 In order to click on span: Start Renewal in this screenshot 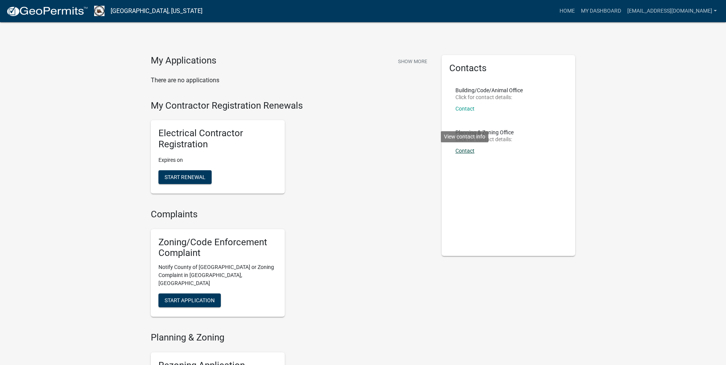, I will do `click(185, 177)`.